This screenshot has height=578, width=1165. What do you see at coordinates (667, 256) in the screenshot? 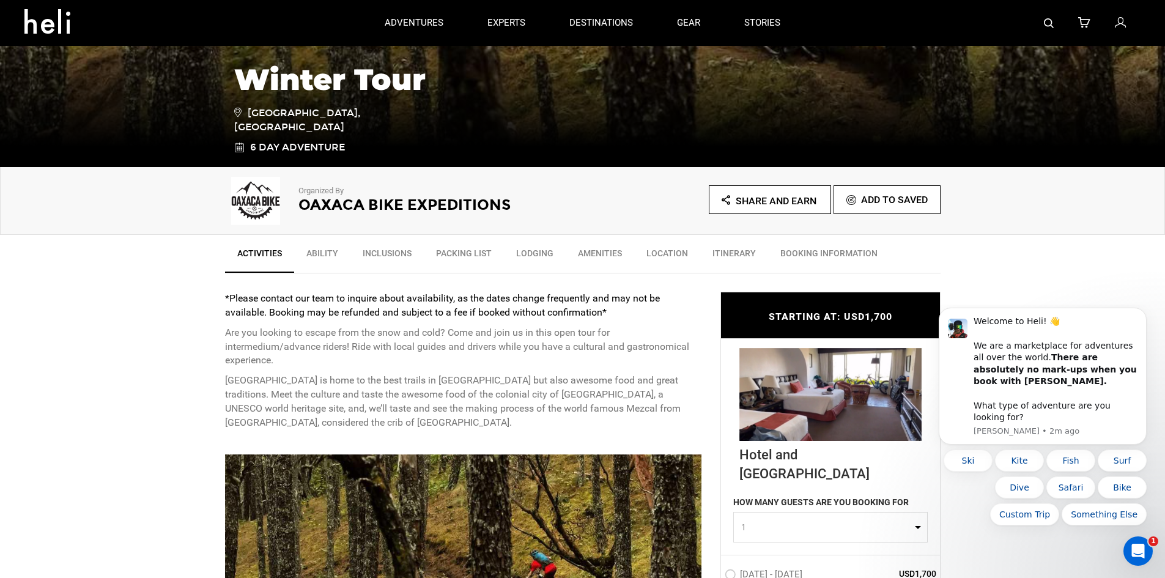
I see `a: Location` at bounding box center [667, 256].